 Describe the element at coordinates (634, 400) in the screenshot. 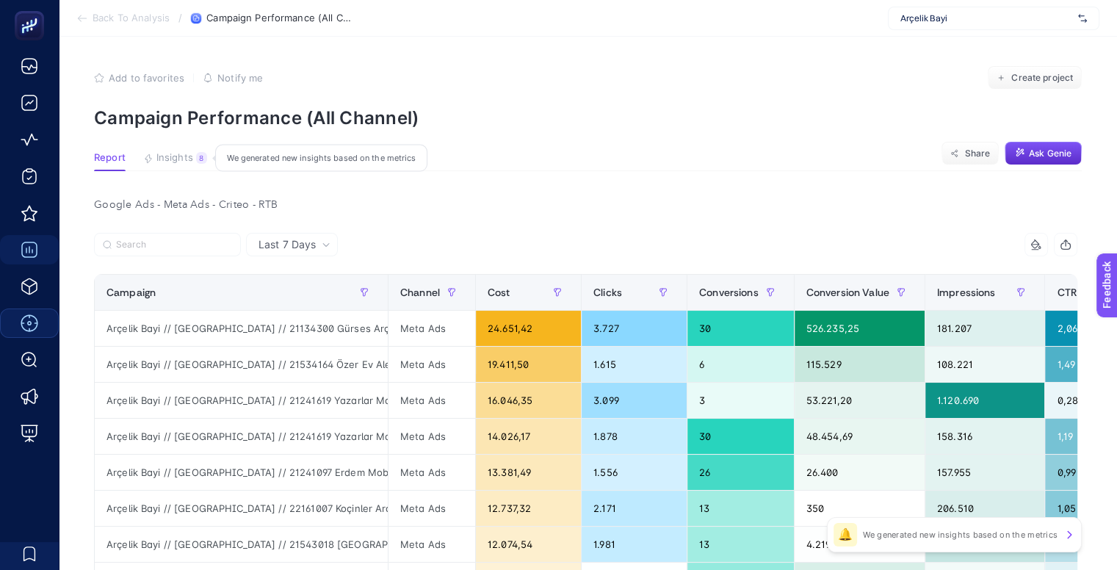

I see `div: 3.099` at that location.